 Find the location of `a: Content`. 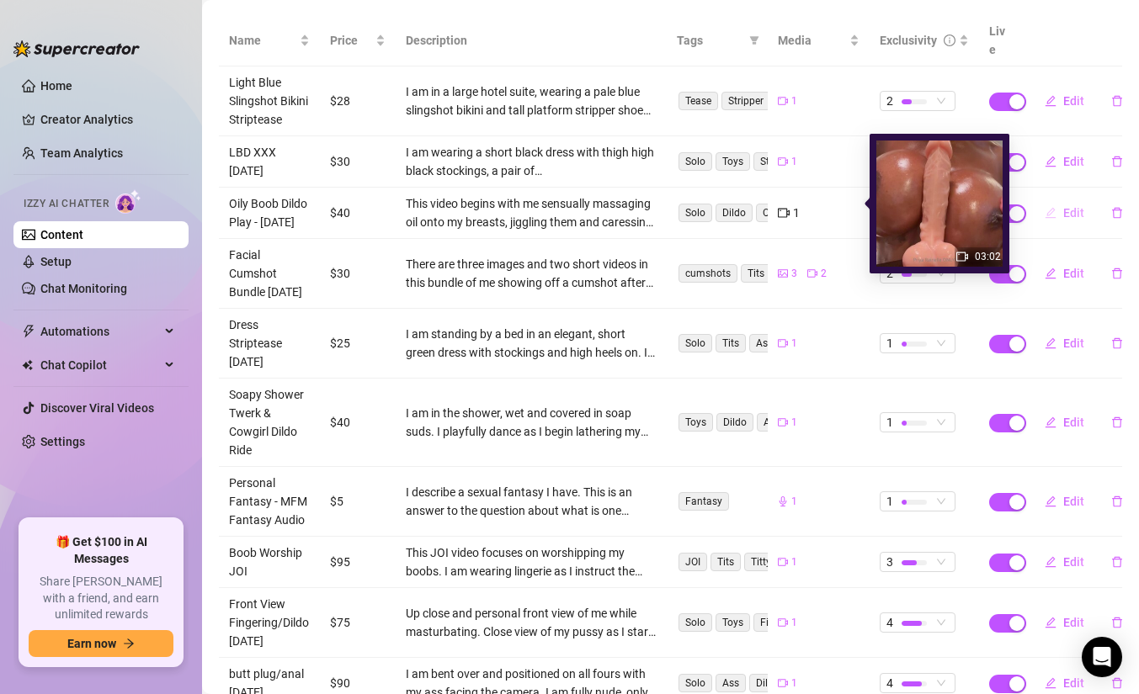

a: Content is located at coordinates (61, 235).